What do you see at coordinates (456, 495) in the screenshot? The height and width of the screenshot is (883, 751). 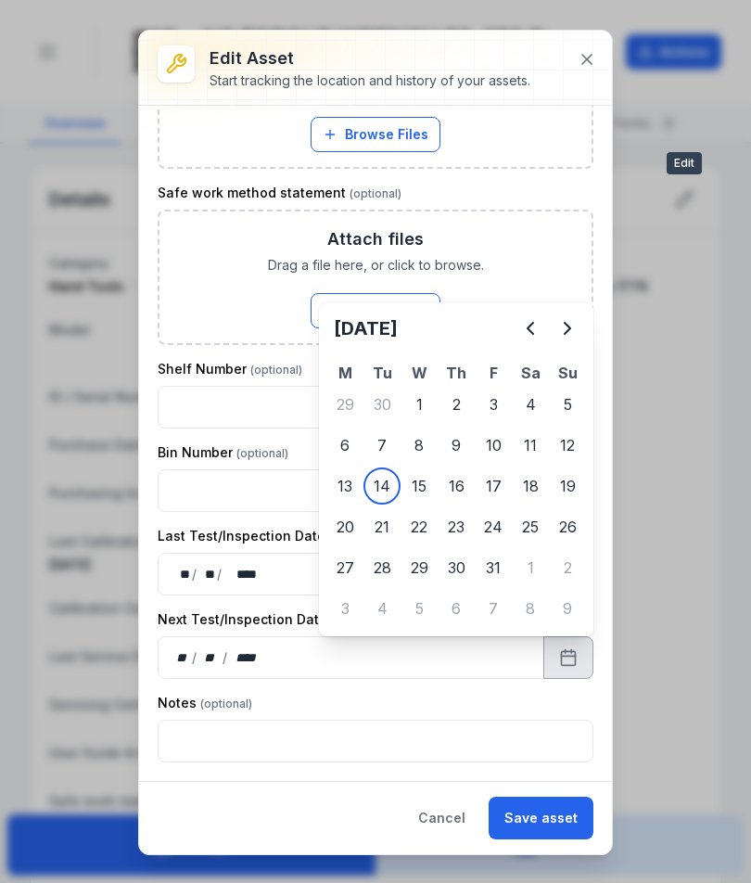 I see `table: October 2025` at bounding box center [456, 495].